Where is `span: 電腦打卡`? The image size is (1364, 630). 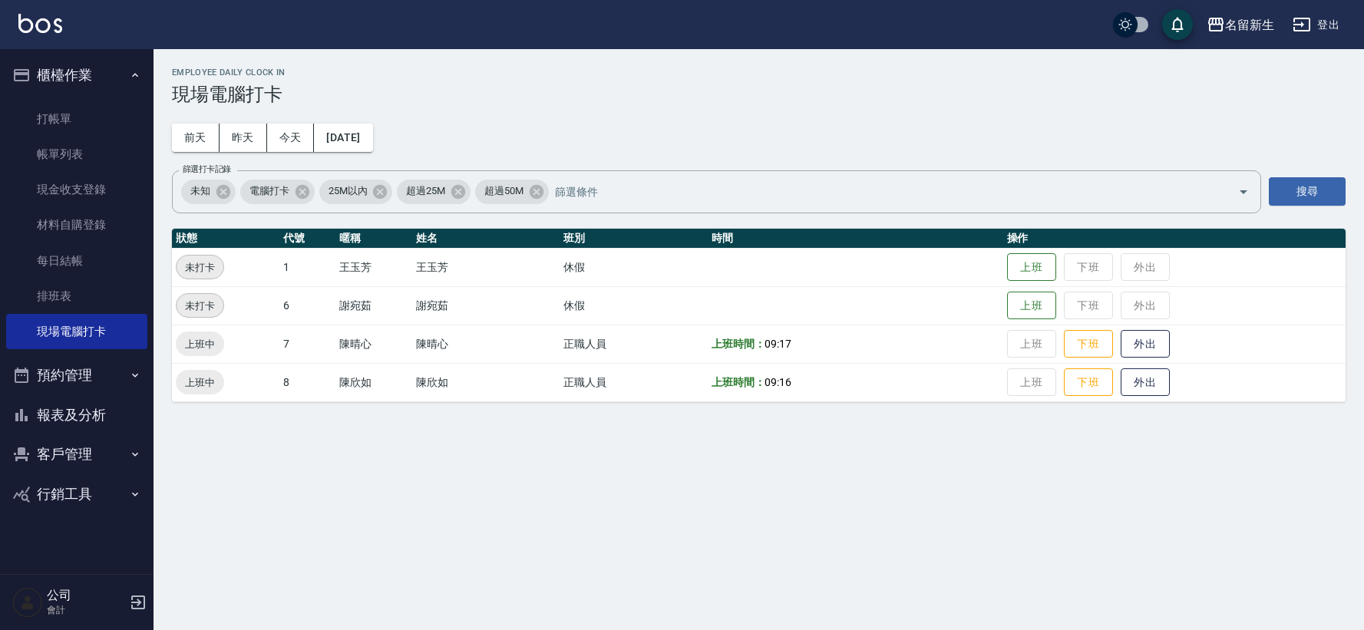
span: 電腦打卡 is located at coordinates (269, 191).